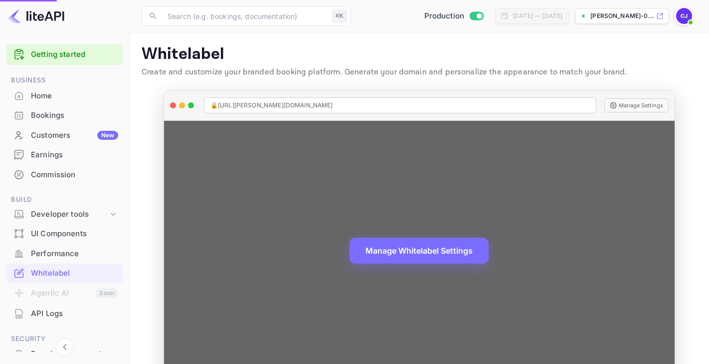 This screenshot has width=709, height=364. Describe the element at coordinates (454, 16) in the screenshot. I see `div: Switch to Sandbox mode` at that location.